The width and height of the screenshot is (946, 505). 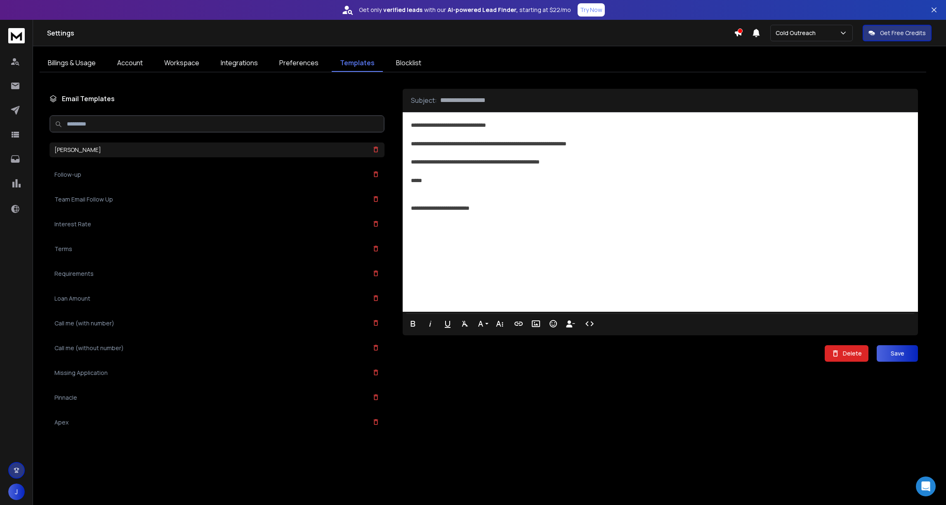 I want to click on p: Cold Outreach, so click(x=797, y=33).